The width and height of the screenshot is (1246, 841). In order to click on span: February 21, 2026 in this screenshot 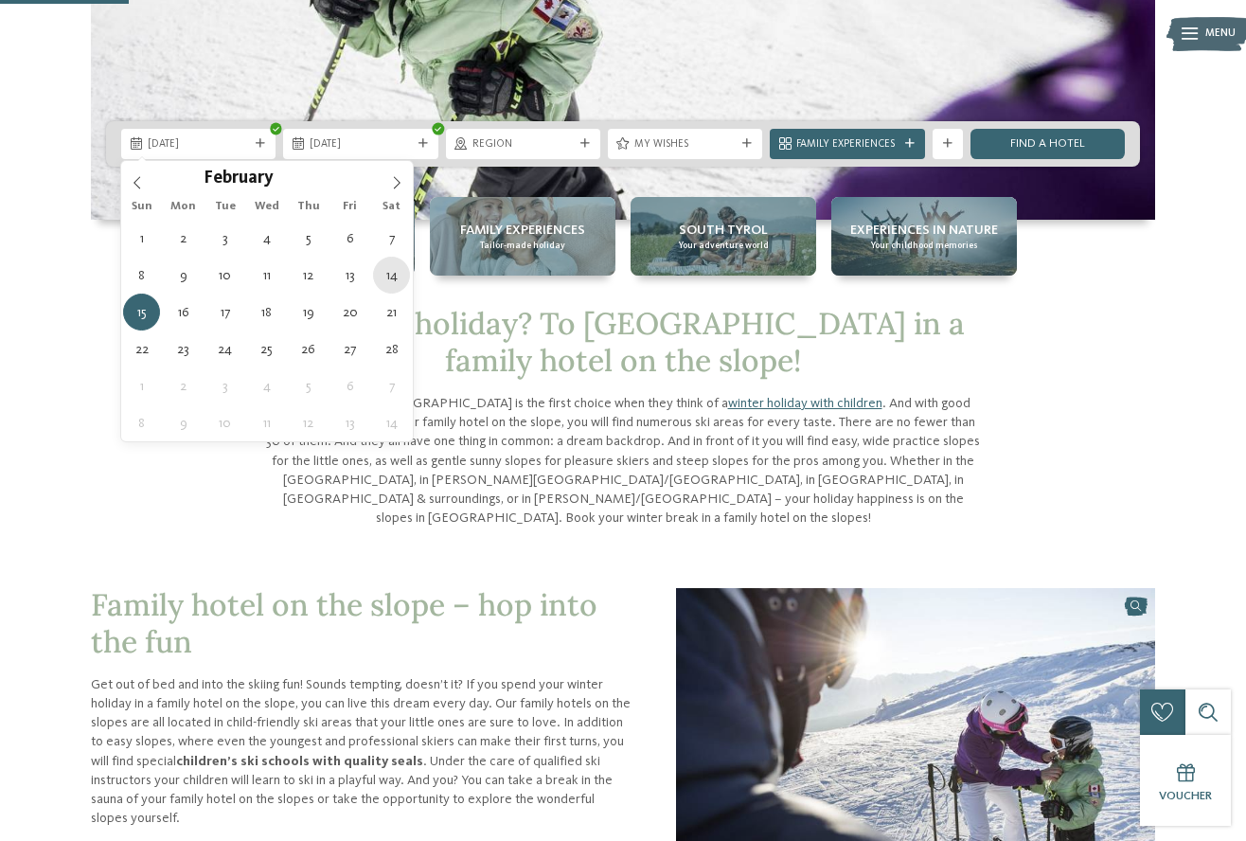, I will do `click(391, 311)`.